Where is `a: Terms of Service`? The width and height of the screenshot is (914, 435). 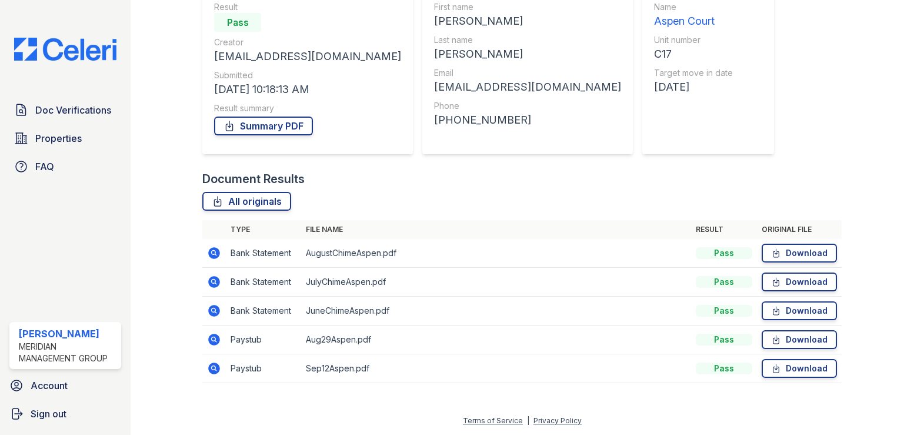
a: Terms of Service is located at coordinates (493, 420).